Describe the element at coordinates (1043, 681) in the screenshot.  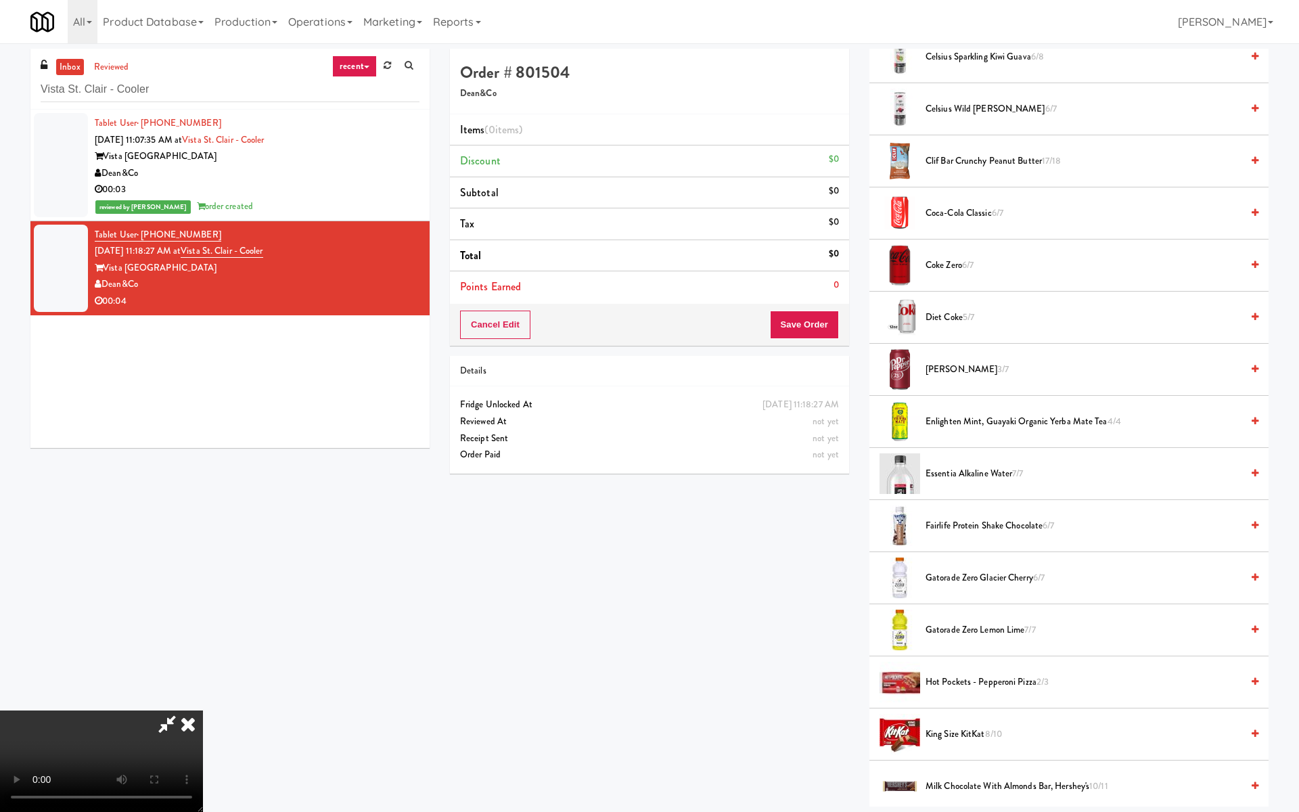
I see `span: 2/3` at that location.